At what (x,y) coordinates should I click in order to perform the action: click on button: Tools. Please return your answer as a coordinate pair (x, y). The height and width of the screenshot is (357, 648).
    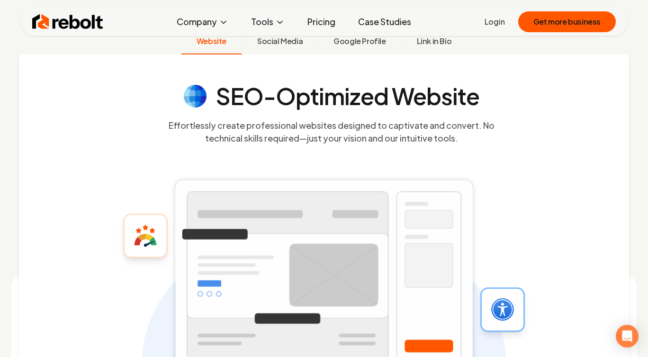
    Looking at the image, I should click on (268, 22).